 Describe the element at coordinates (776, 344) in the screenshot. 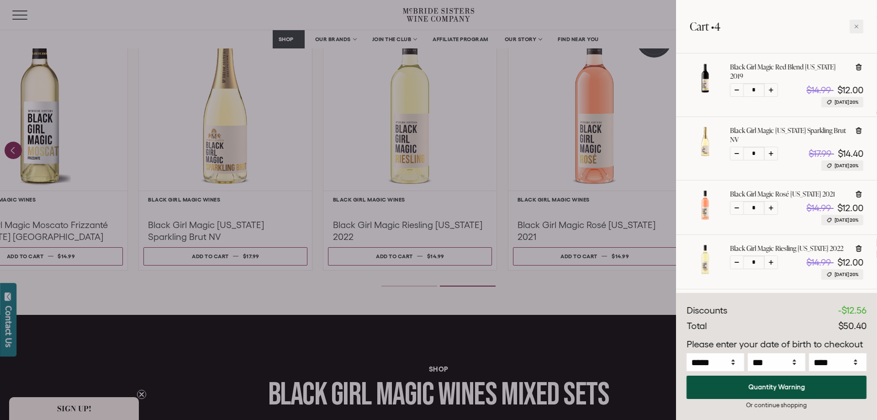

I see `p: Please enter your date of birth to checkout` at that location.